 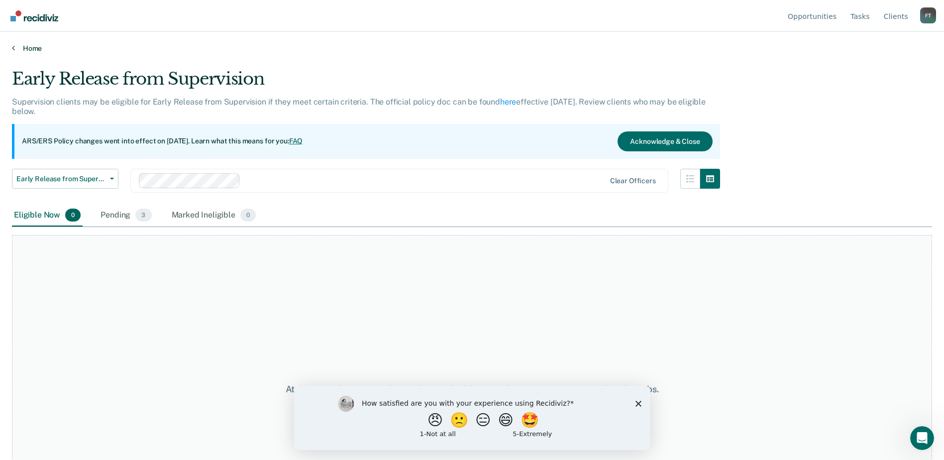 I want to click on div: 5 - Extremely, so click(x=265, y=48).